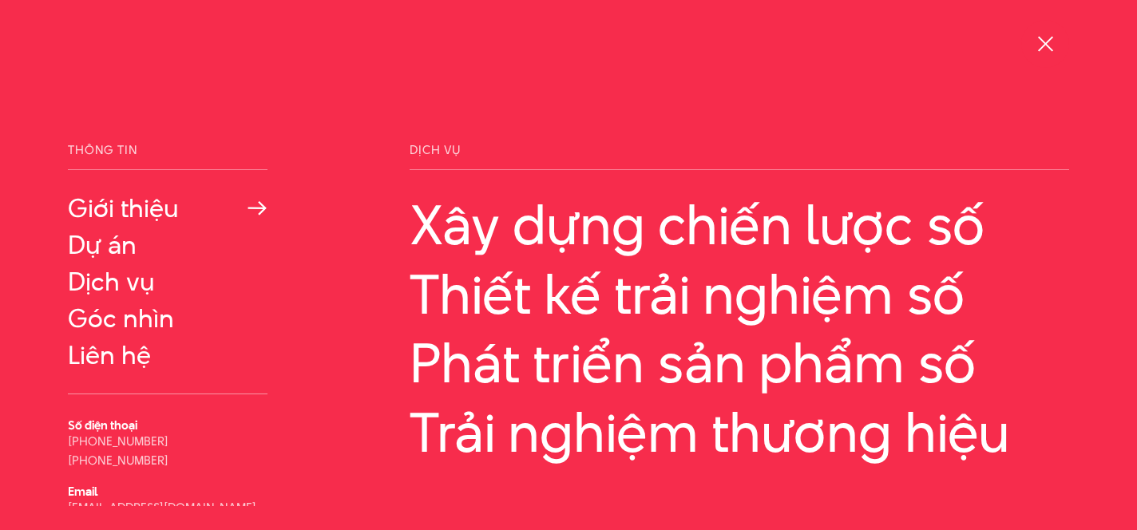 The height and width of the screenshot is (530, 1137). What do you see at coordinates (168, 157) in the screenshot?
I see `span: Thông tin` at bounding box center [168, 157].